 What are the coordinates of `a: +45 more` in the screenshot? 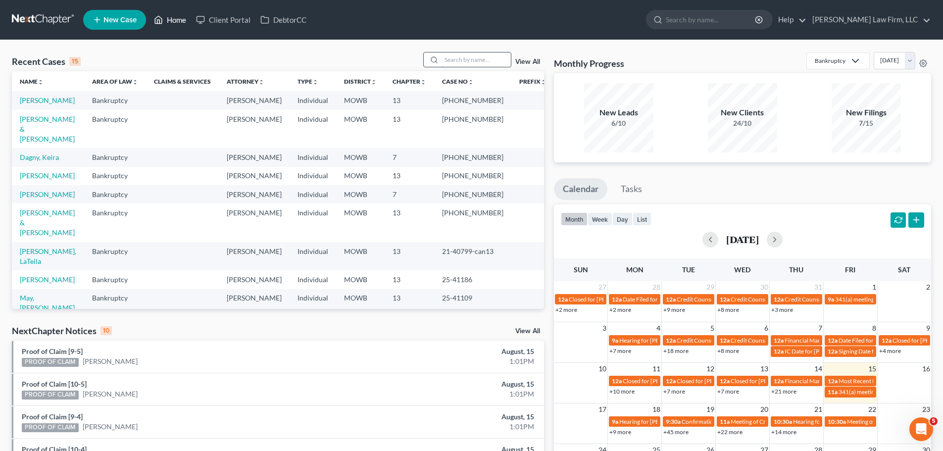 It's located at (675, 431).